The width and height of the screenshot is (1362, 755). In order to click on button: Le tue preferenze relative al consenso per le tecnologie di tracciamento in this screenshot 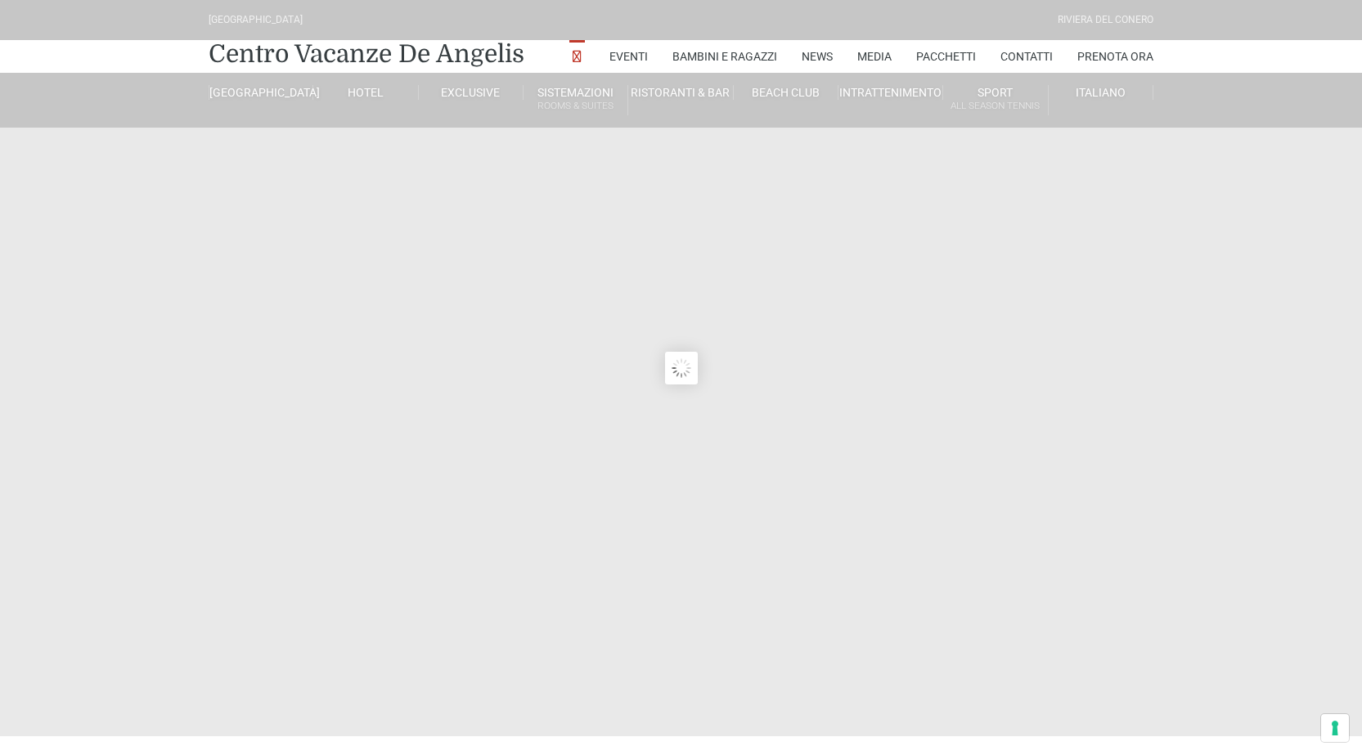, I will do `click(1335, 728)`.